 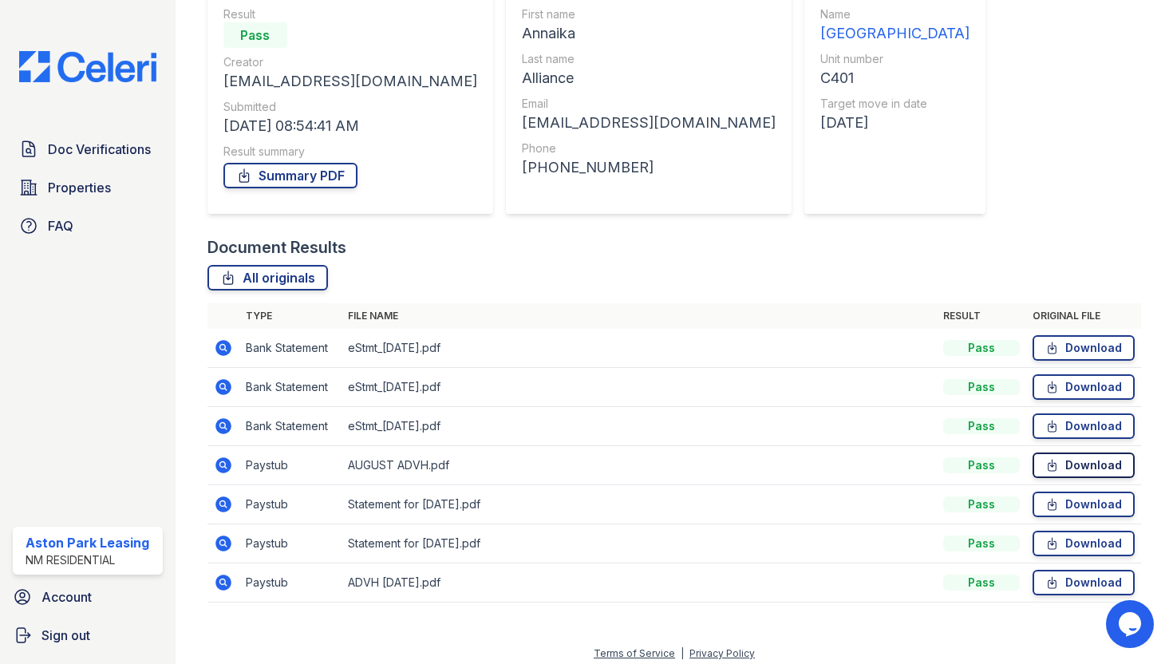 I want to click on span: Doc Verifications, so click(x=99, y=149).